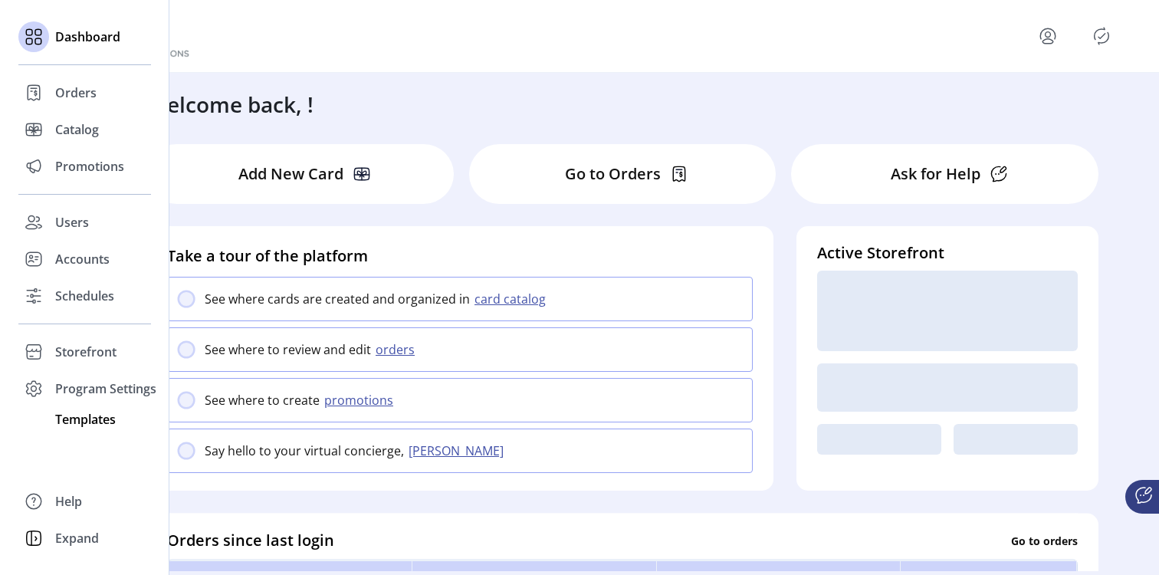  Describe the element at coordinates (1101, 36) in the screenshot. I see `button: Publisher Panel` at that location.